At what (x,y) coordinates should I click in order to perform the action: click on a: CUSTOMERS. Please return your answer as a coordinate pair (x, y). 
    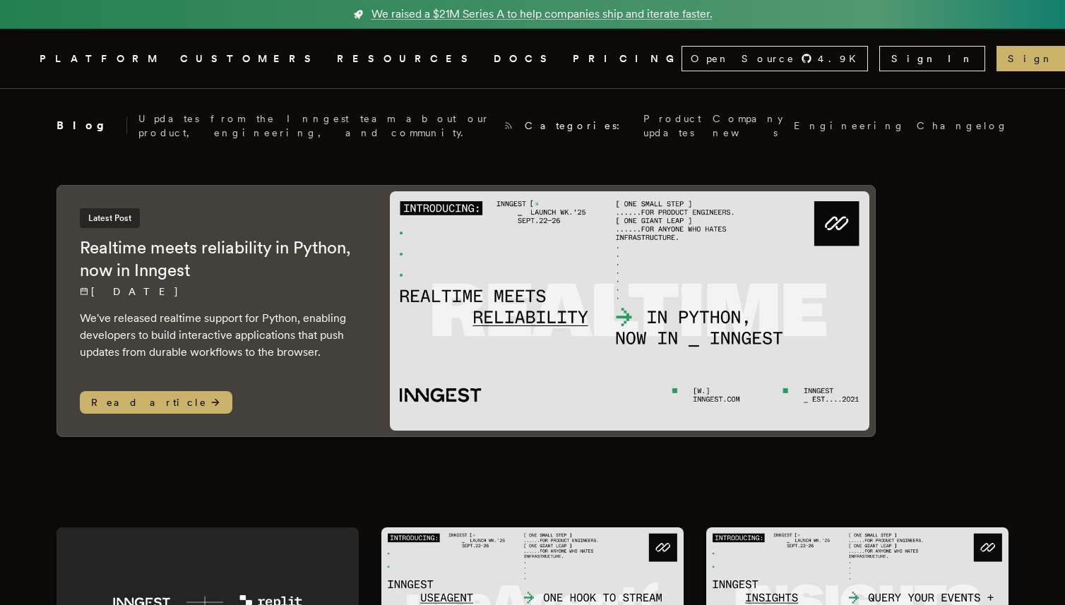
    Looking at the image, I should click on (250, 59).